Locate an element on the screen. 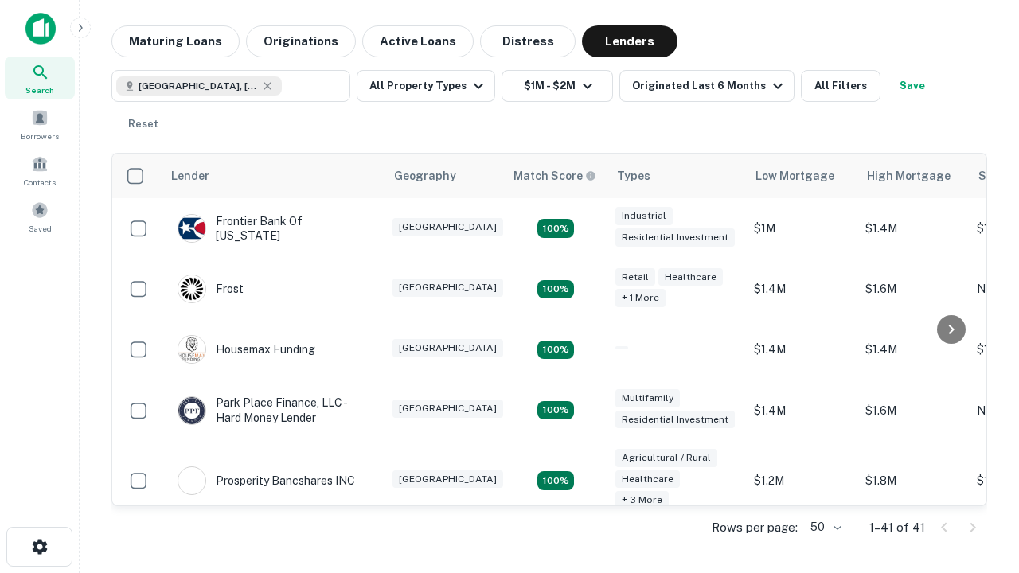 The width and height of the screenshot is (1019, 573). button: Distress is located at coordinates (528, 41).